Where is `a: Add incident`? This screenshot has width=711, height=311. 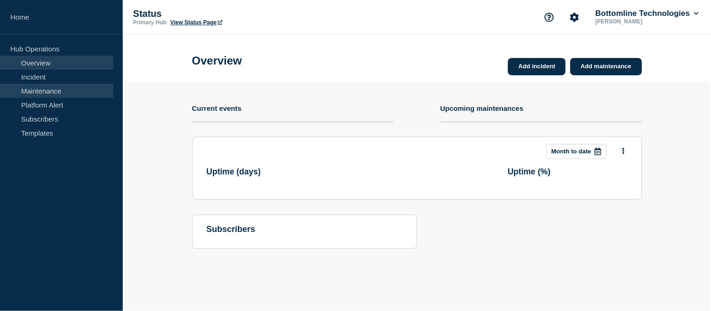 a: Add incident is located at coordinates (536, 67).